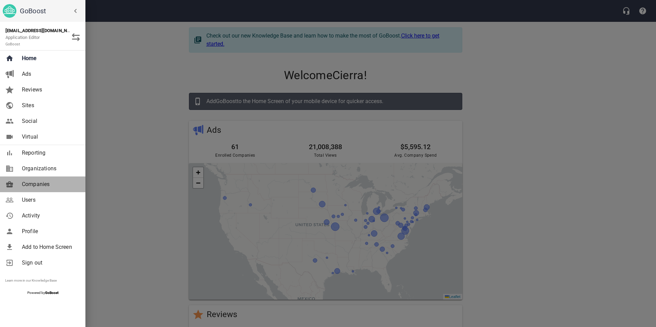 This screenshot has width=656, height=327. I want to click on a: Learn more in our Knowledge Base, so click(31, 280).